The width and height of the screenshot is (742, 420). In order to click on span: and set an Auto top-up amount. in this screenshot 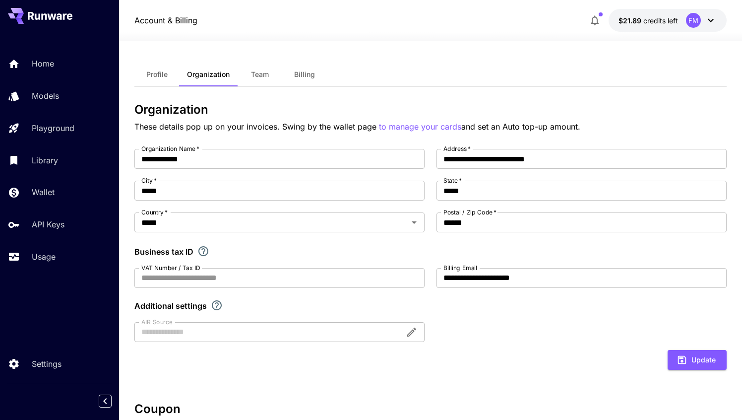, I will do `click(521, 126)`.